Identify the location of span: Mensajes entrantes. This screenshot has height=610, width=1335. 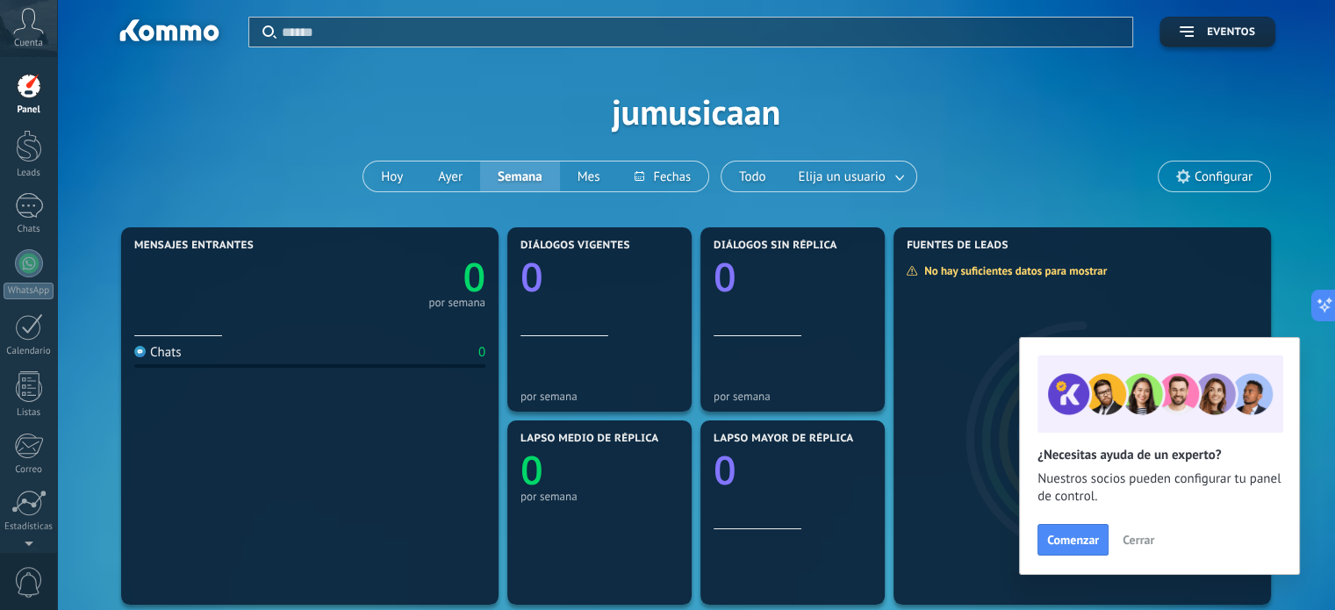
(194, 246).